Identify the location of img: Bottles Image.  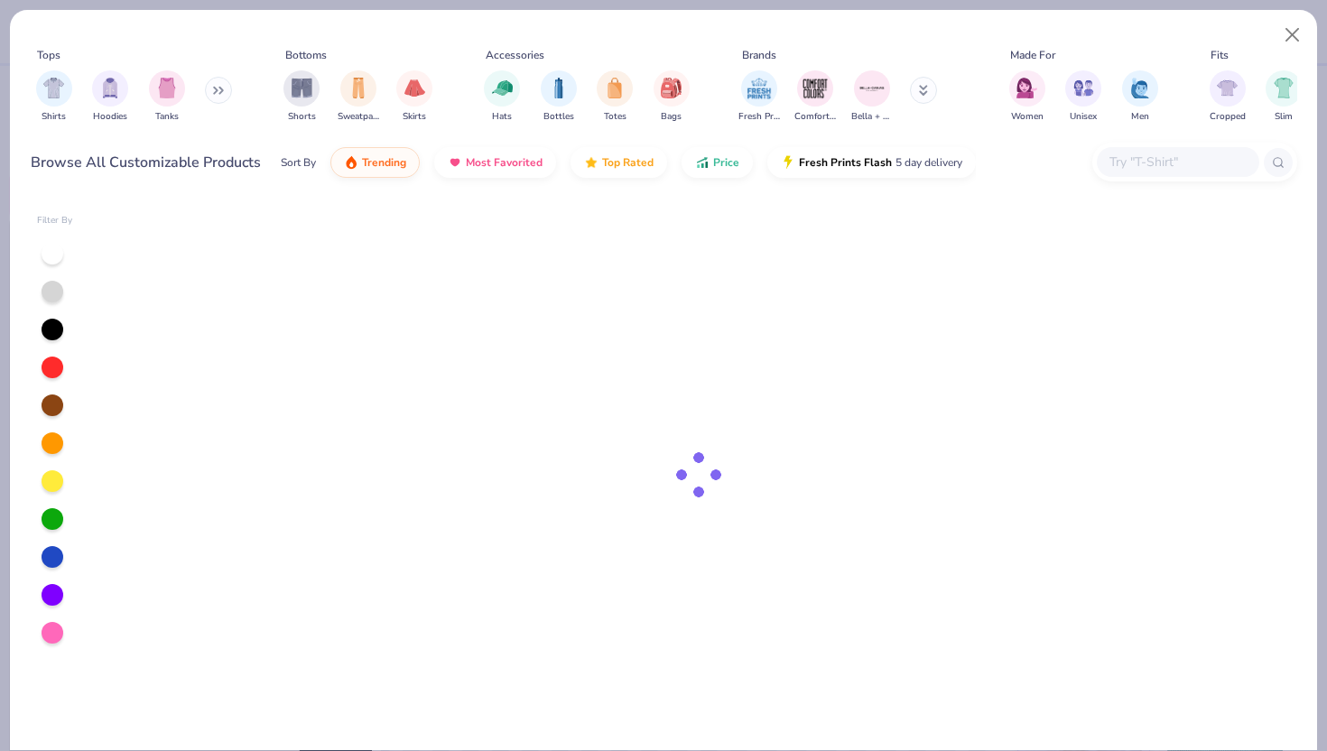
(559, 88).